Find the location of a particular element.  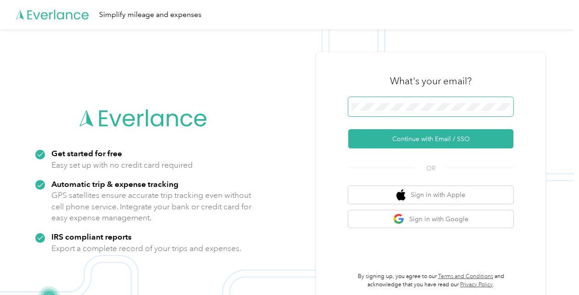

strong: IRS compliant reports is located at coordinates (91, 237).